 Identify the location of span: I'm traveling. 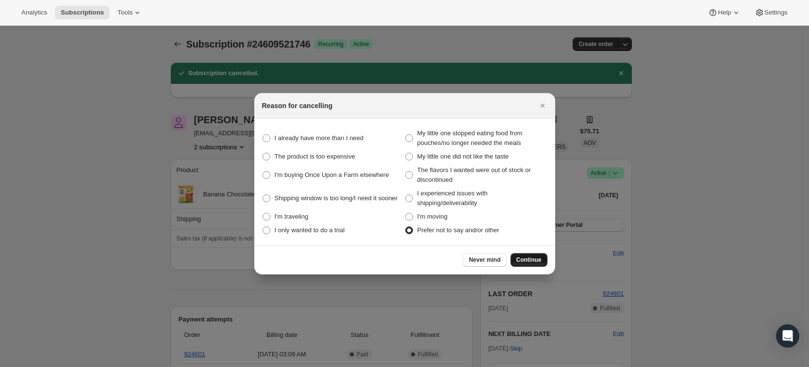
(292, 216).